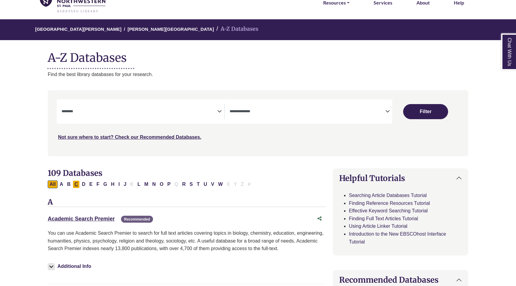 This screenshot has height=286, width=516. Describe the element at coordinates (198, 184) in the screenshot. I see `button: Filter Results T` at that location.